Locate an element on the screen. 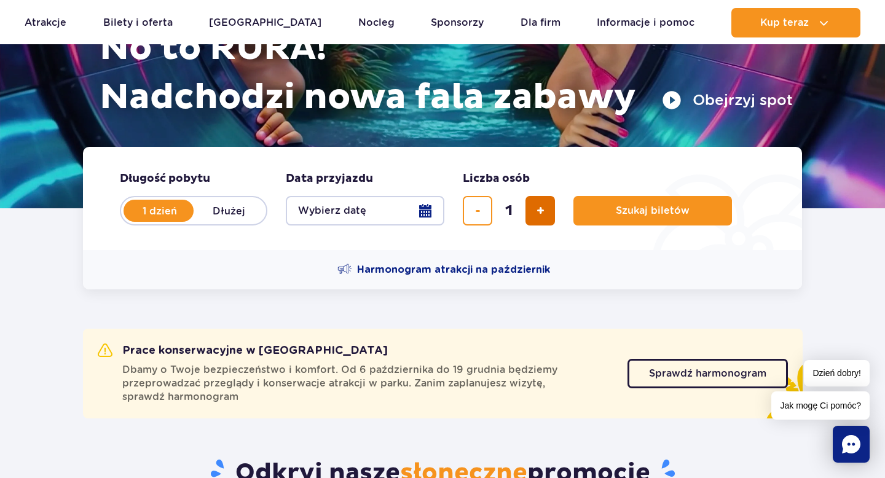 The height and width of the screenshot is (478, 885). span: Liczba osób is located at coordinates (496, 179).